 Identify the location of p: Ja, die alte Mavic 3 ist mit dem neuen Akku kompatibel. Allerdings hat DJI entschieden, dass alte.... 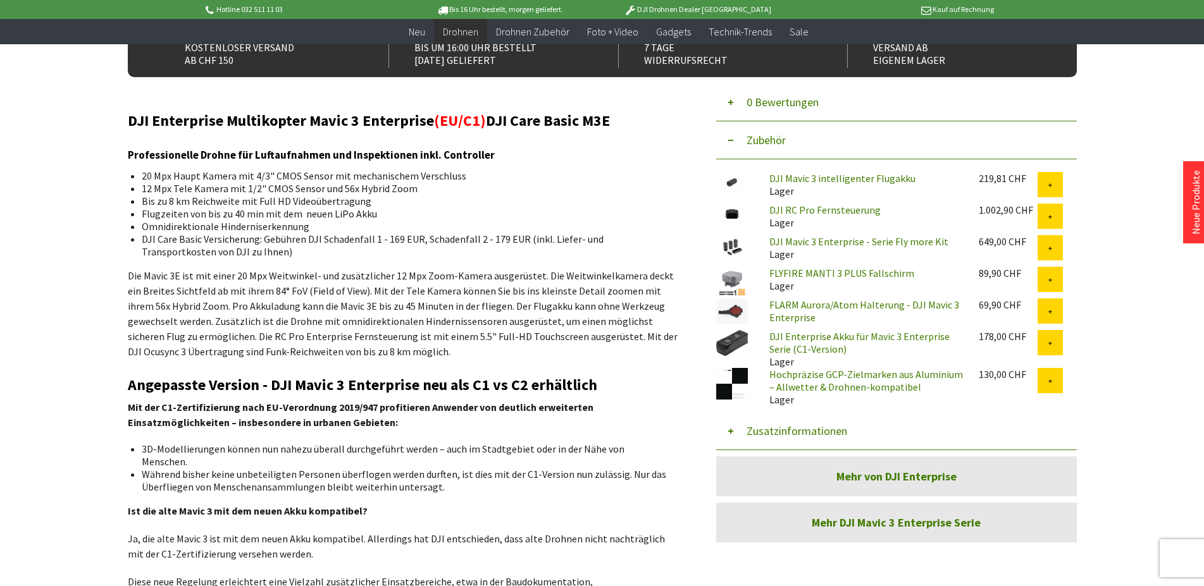
(403, 547).